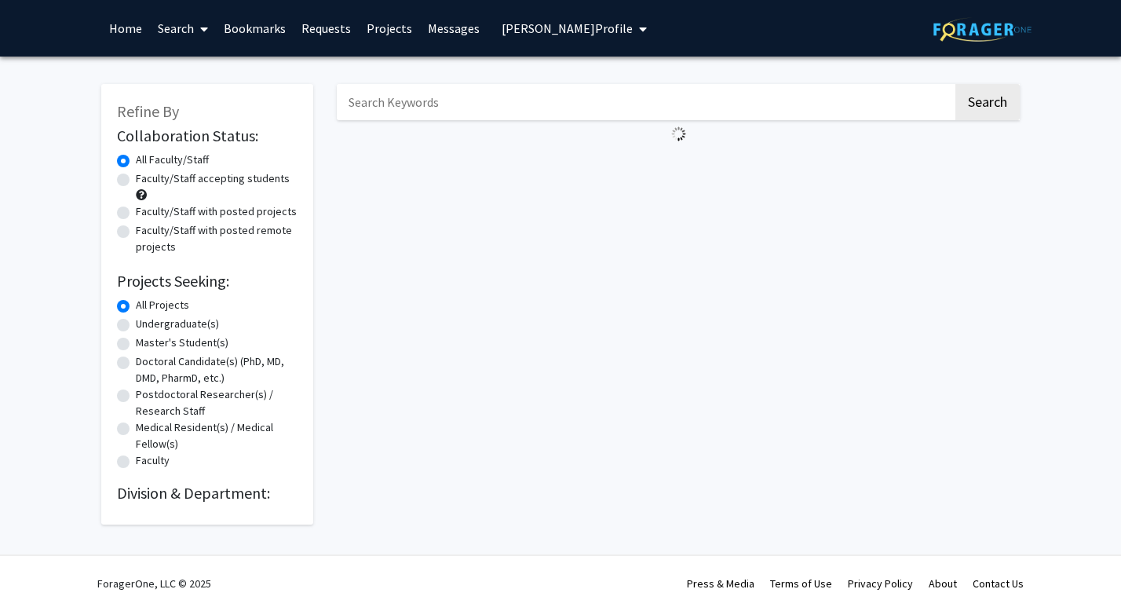  What do you see at coordinates (217, 403) in the screenshot?
I see `label: Postdoctoral Researcher(s) / Research Staff` at bounding box center [217, 403].